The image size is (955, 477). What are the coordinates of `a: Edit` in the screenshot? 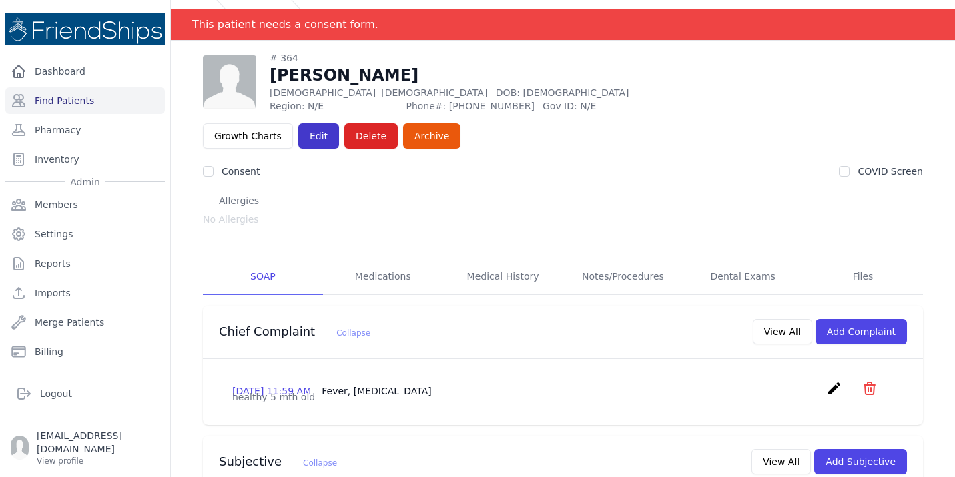 It's located at (318, 136).